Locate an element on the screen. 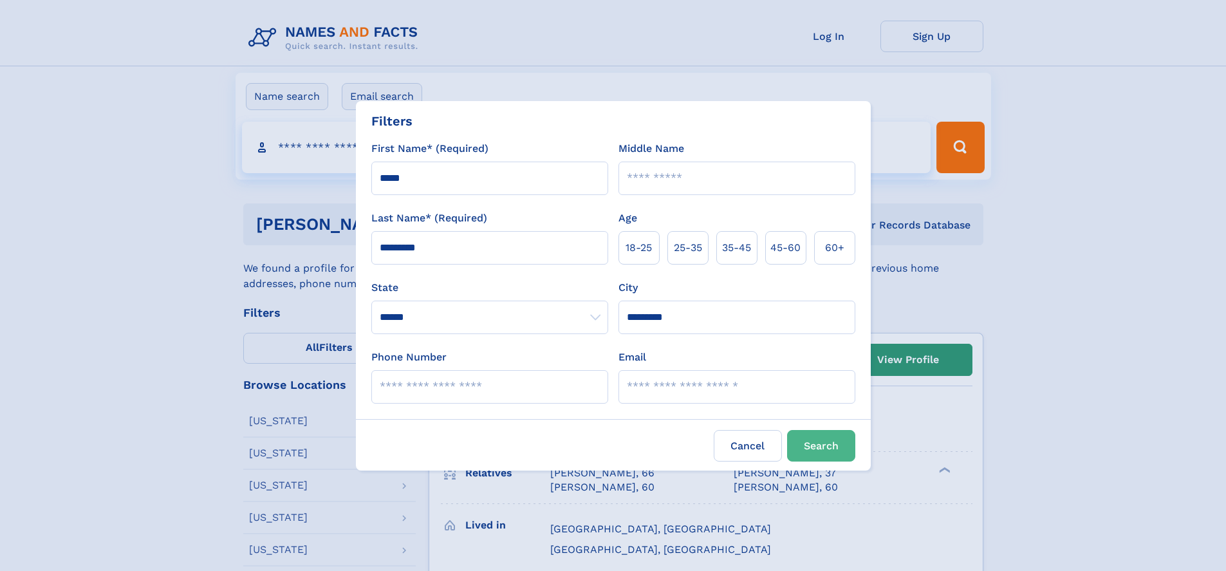 The width and height of the screenshot is (1226, 571). label: Middle Name is located at coordinates (652, 149).